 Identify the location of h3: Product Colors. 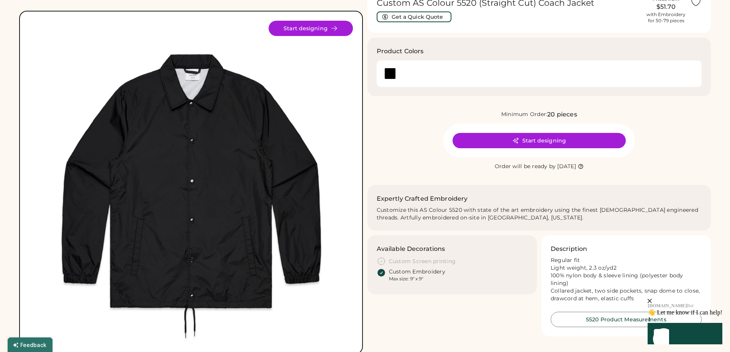
(400, 51).